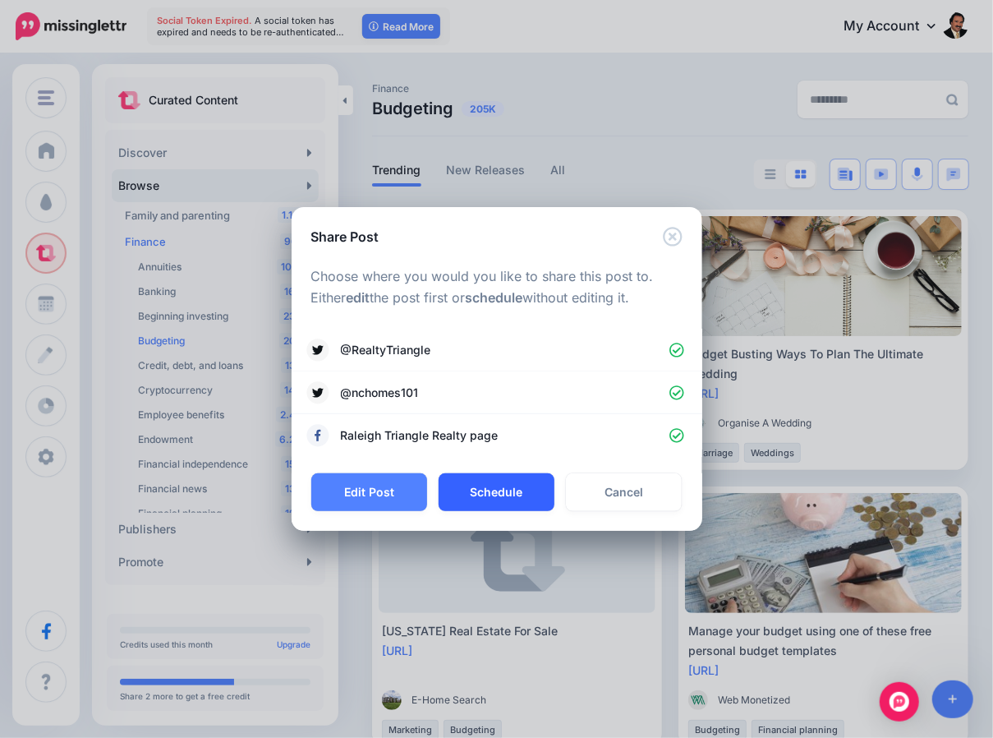 The height and width of the screenshot is (738, 993). Describe the element at coordinates (505, 435) in the screenshot. I see `span: Raleigh Triangle Realty page` at that location.